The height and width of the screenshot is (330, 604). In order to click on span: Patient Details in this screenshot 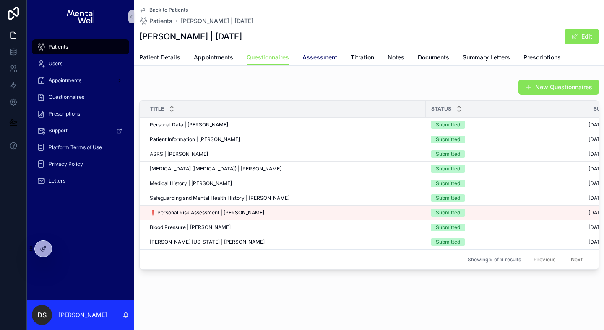, I will do `click(160, 57)`.